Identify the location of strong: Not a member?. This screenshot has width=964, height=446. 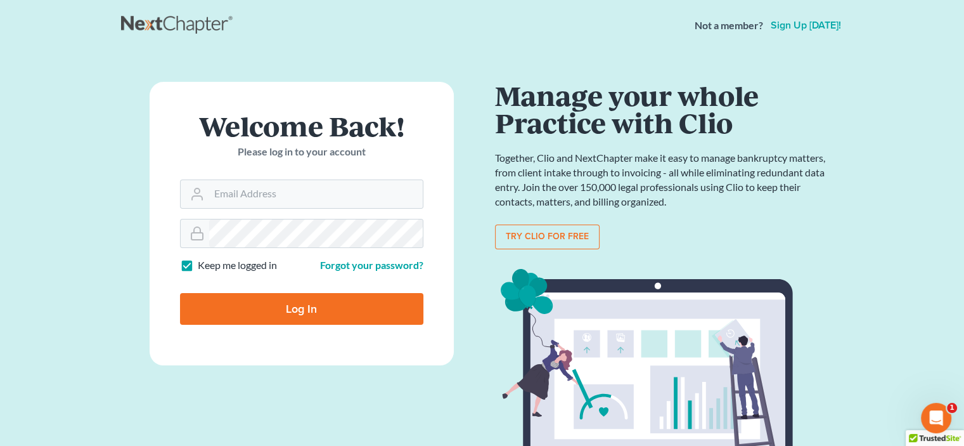
(729, 25).